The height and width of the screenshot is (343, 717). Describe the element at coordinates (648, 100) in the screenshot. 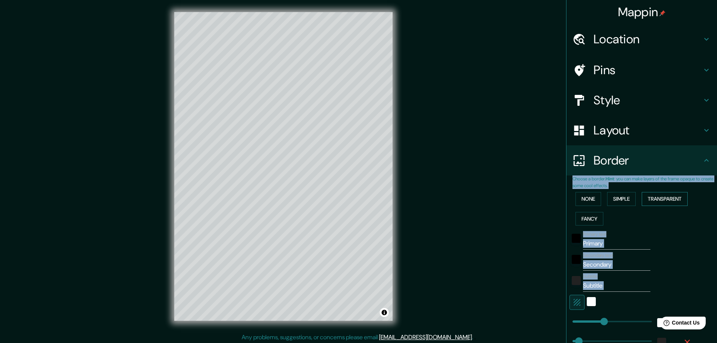

I see `h4: Style` at that location.